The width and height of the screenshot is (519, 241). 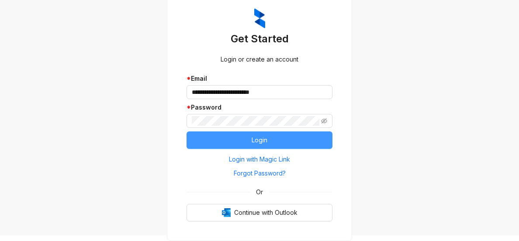 What do you see at coordinates (324, 121) in the screenshot?
I see `span: eye-invisible` at bounding box center [324, 121].